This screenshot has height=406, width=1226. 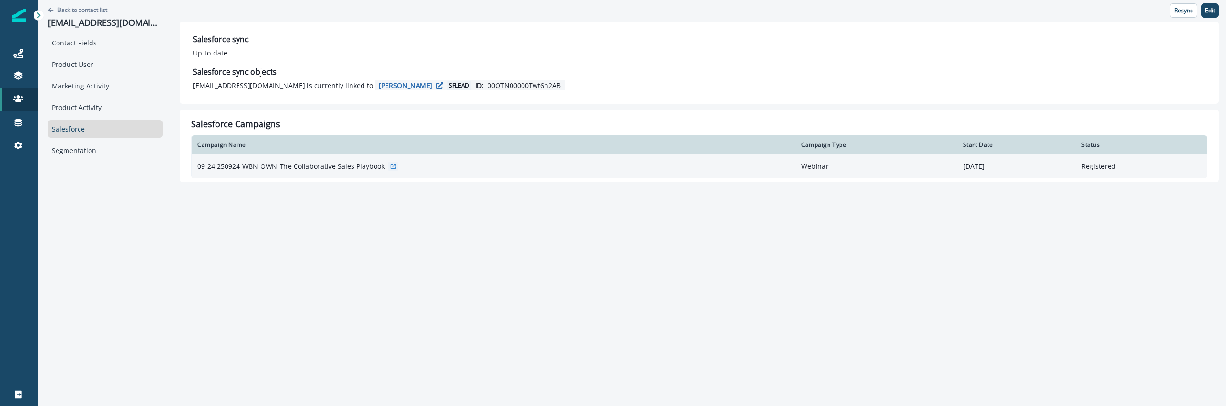 What do you see at coordinates (78, 10) in the screenshot?
I see `button: Go back` at bounding box center [78, 10].